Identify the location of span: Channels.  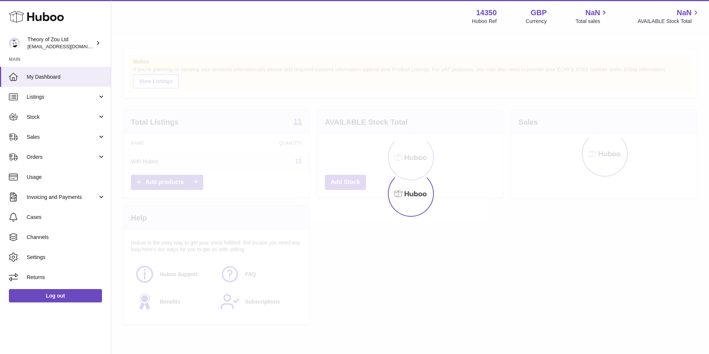
(66, 237).